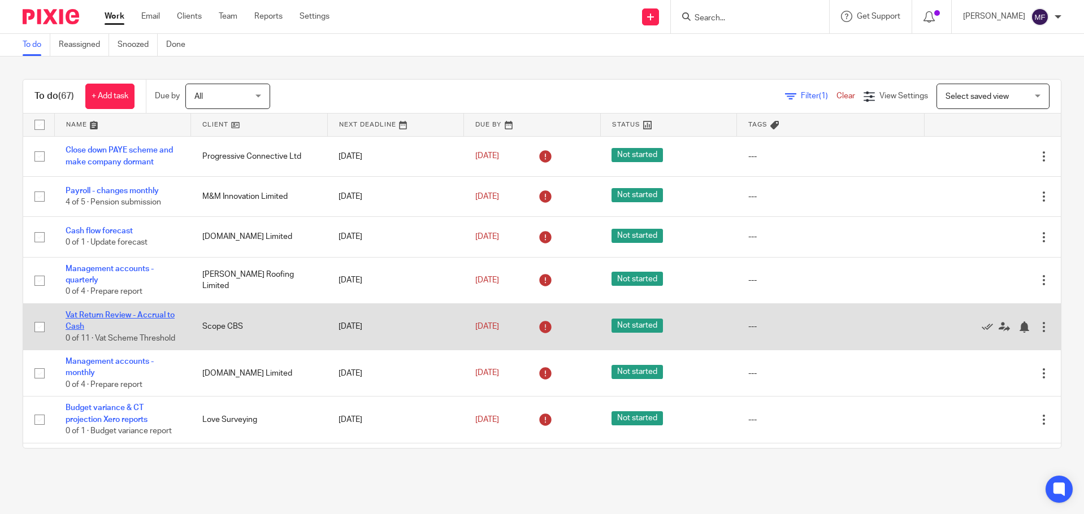  Describe the element at coordinates (823, 96) in the screenshot. I see `span: (1)` at that location.